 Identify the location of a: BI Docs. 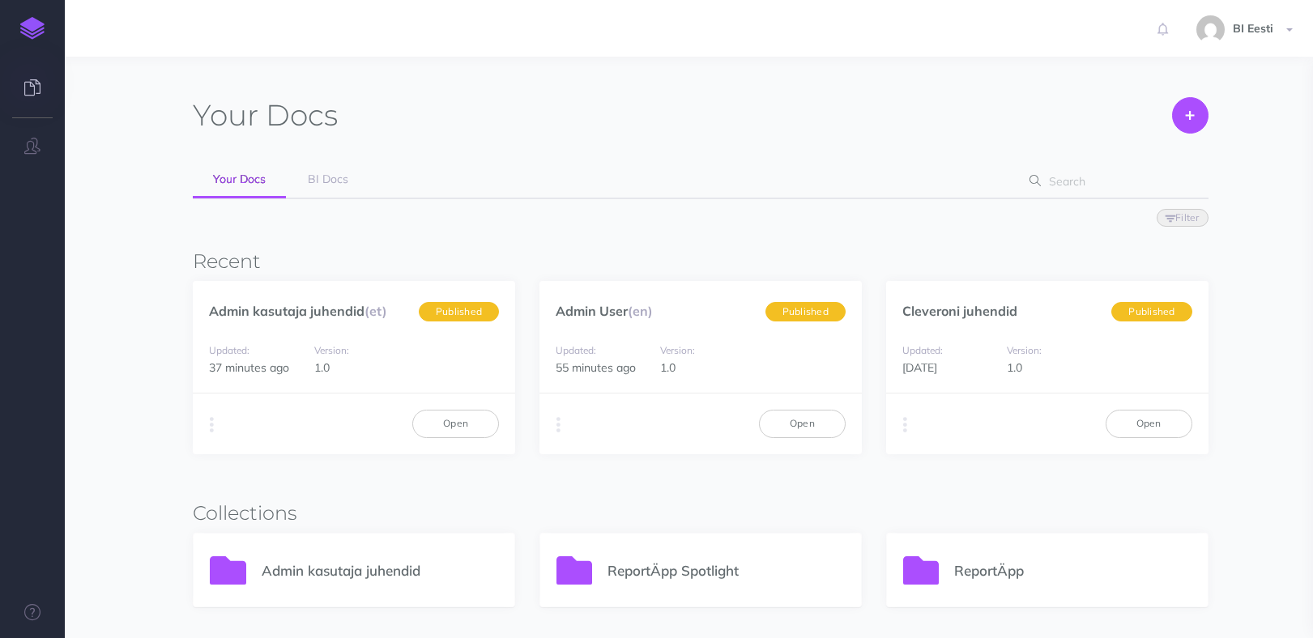
(328, 180).